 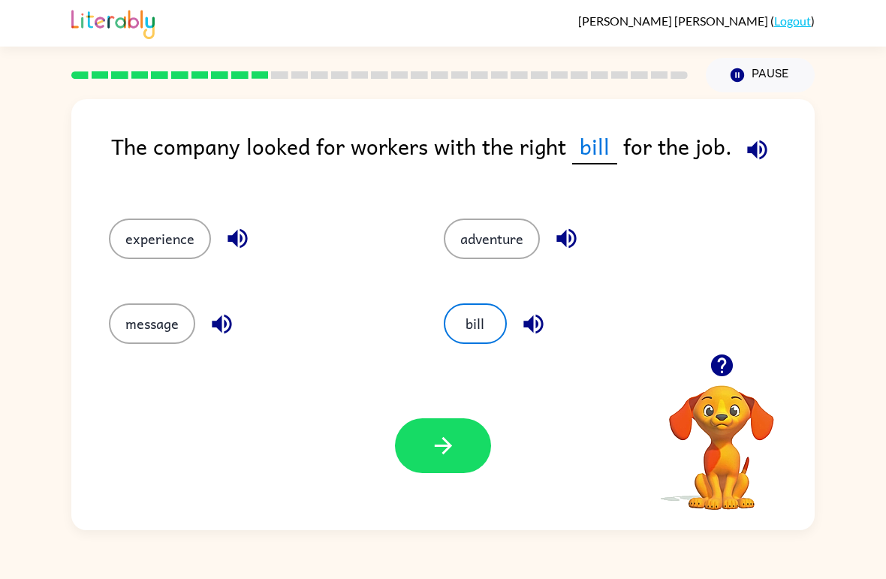 I want to click on button: bill, so click(x=475, y=324).